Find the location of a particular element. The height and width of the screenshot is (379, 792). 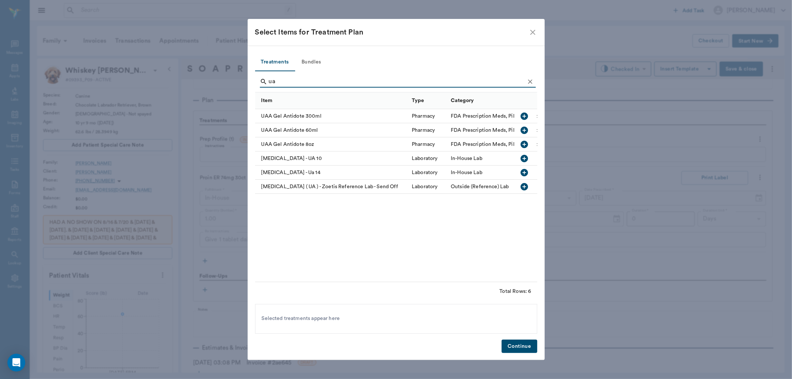

span: Selected treatments appear here is located at coordinates (301, 319).